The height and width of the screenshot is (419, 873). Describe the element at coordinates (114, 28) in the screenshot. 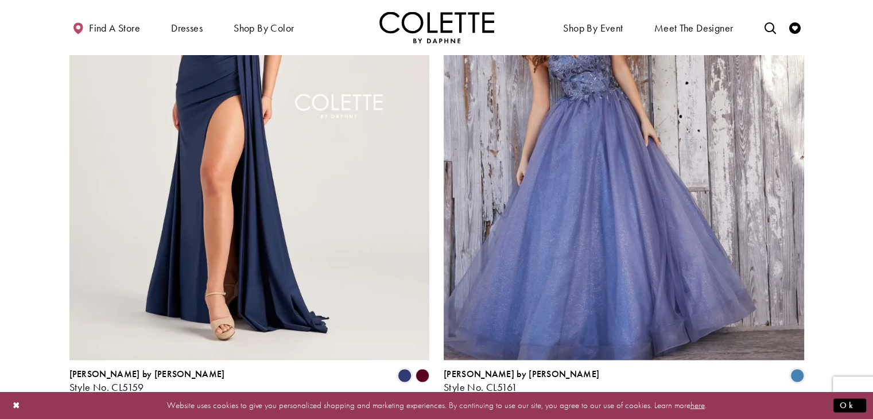

I see `span: Find a store` at that location.